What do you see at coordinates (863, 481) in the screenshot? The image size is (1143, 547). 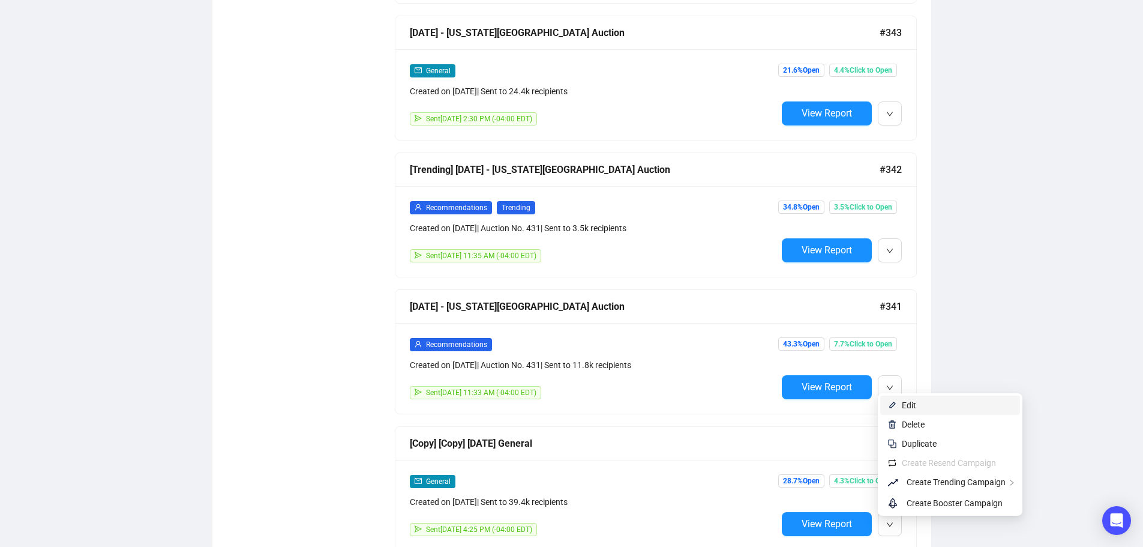 I see `span: 4.3% Click to Open` at bounding box center [863, 481].